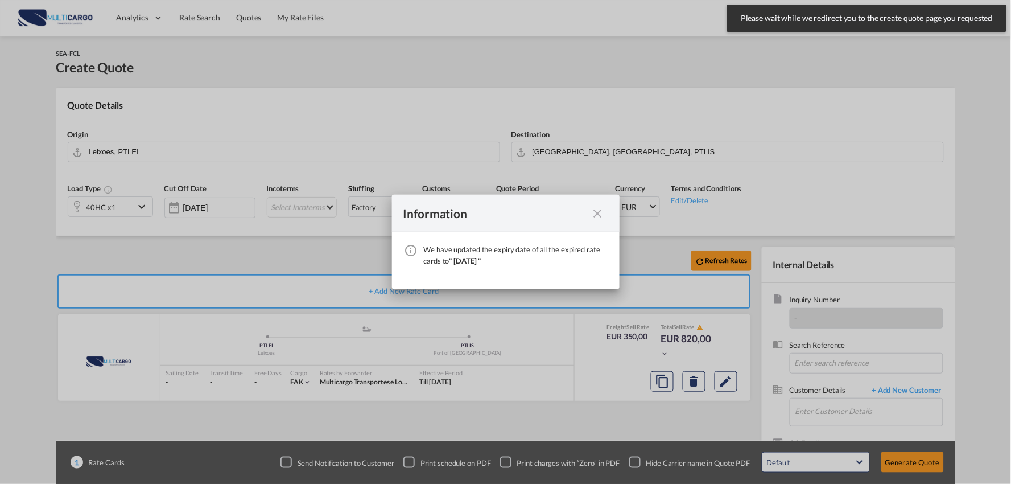 The height and width of the screenshot is (484, 1011). Describe the element at coordinates (495, 213) in the screenshot. I see `div: Information` at that location.